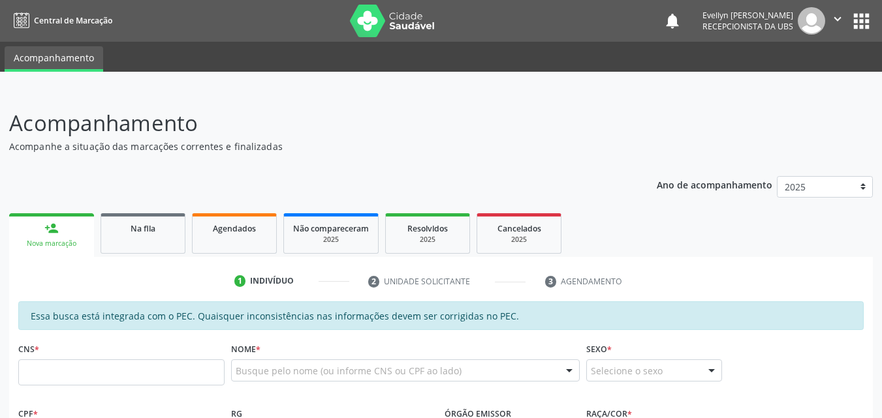 The height and width of the screenshot is (418, 882). What do you see at coordinates (714, 184) in the screenshot?
I see `p: Ano de acompanhamento` at bounding box center [714, 184].